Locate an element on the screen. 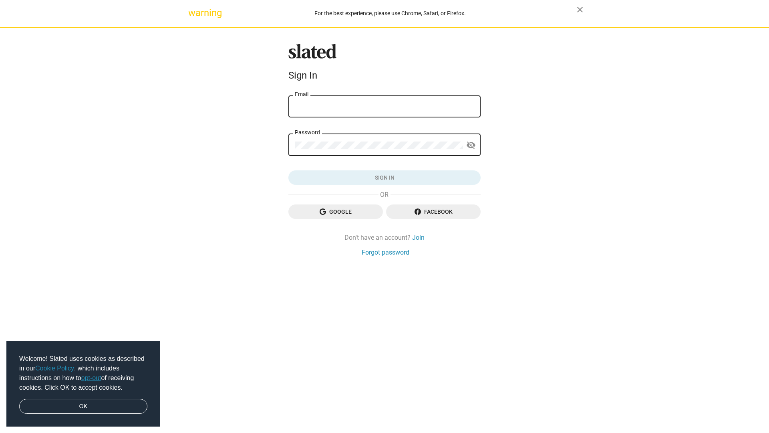  a: Cookie Policy is located at coordinates (54, 368).